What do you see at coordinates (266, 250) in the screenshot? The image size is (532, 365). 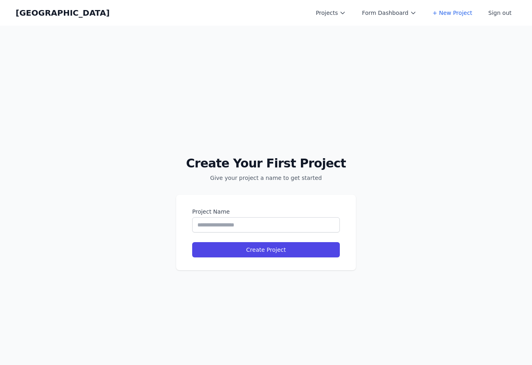 I see `button: Create Project` at bounding box center [266, 250].